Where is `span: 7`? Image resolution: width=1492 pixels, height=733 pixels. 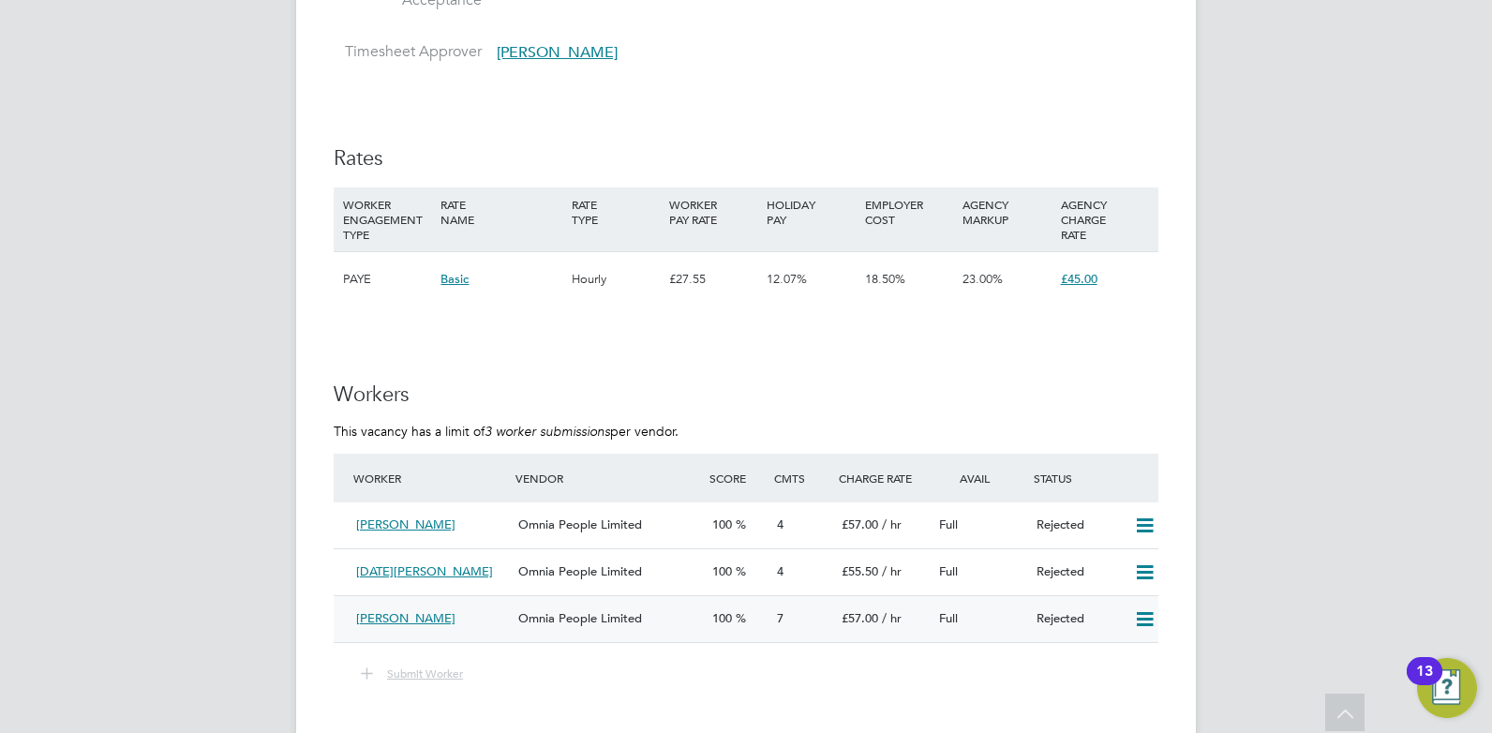
span: 7 is located at coordinates (780, 617).